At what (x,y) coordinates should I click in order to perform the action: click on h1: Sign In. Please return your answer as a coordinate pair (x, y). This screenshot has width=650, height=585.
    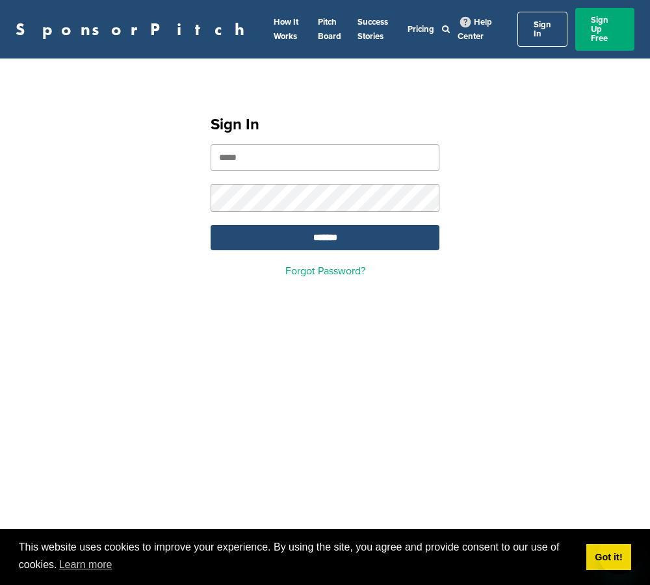
    Looking at the image, I should click on (325, 125).